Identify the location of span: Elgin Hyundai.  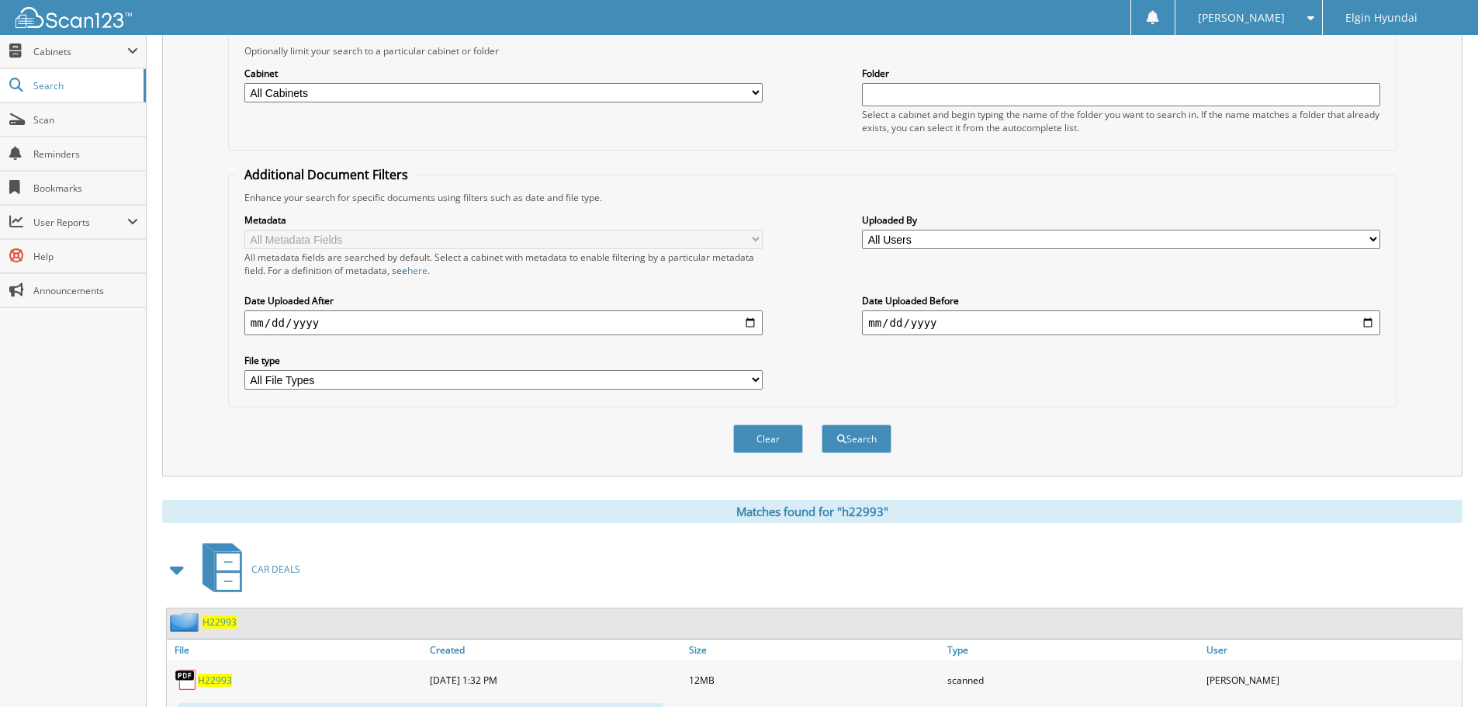
(1381, 18).